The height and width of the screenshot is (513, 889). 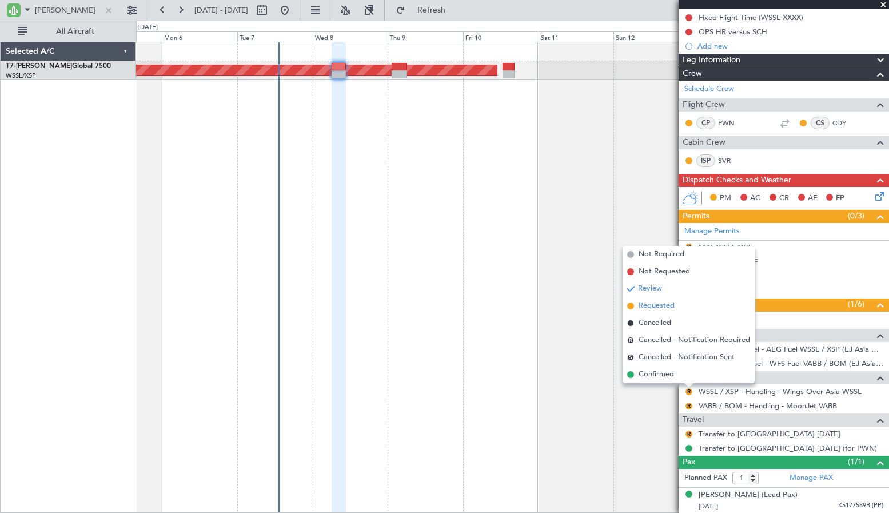 I want to click on label: Planned PAX, so click(x=706, y=478).